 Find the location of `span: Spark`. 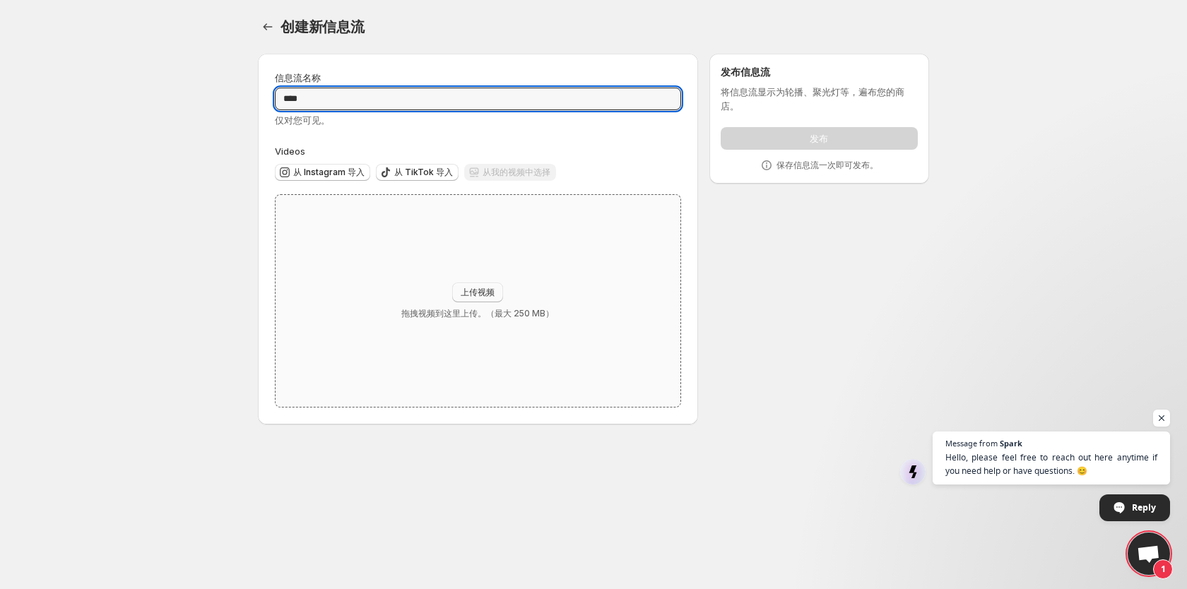

span: Spark is located at coordinates (1011, 443).